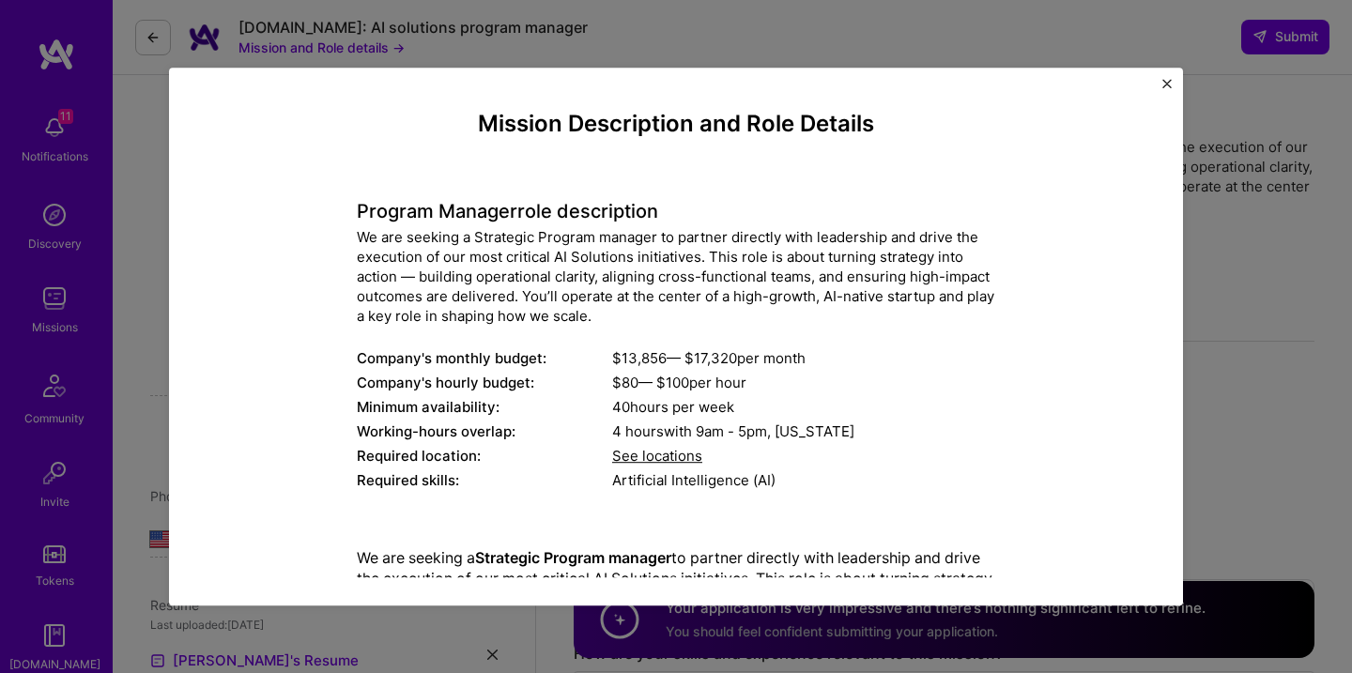 The image size is (1352, 673). What do you see at coordinates (804, 480) in the screenshot?
I see `div: Artificial Intelligence (AI)` at bounding box center [804, 480].